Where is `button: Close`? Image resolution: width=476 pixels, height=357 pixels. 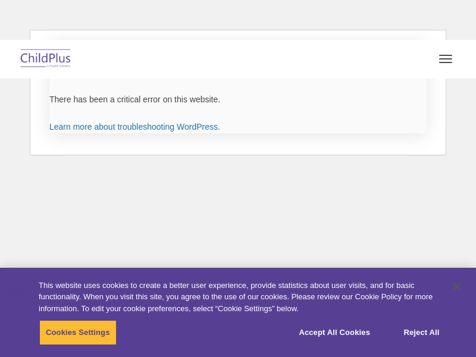
button: Close is located at coordinates (457, 287).